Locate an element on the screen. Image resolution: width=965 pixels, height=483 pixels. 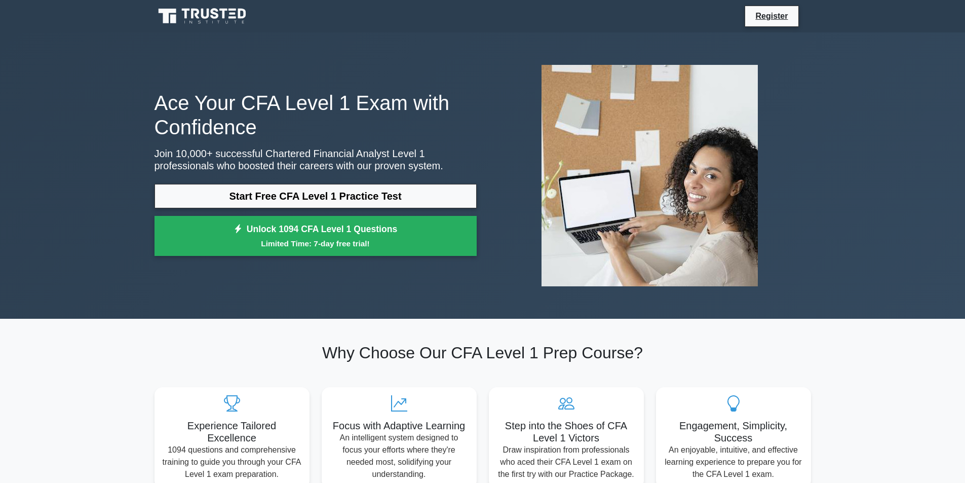
h1: Ace Your CFA Level 1 Exam with Confidence is located at coordinates (316, 115).